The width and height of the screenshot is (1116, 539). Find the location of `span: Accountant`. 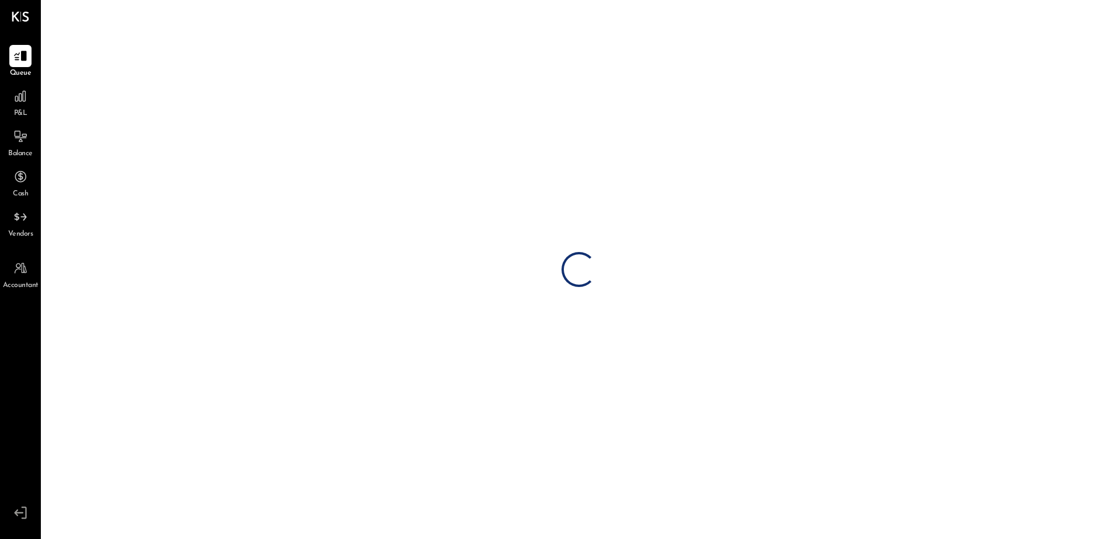

span: Accountant is located at coordinates (20, 286).